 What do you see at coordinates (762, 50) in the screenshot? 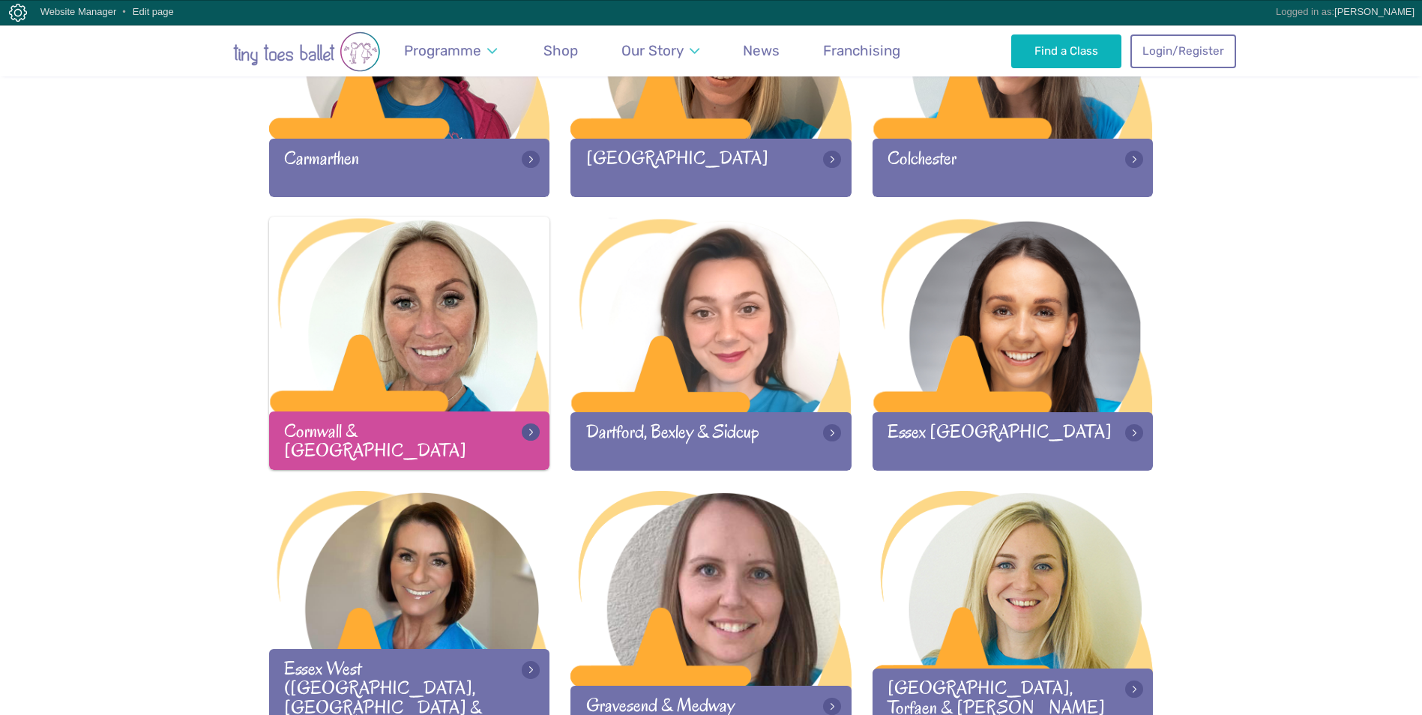
I see `a: News` at bounding box center [762, 50].